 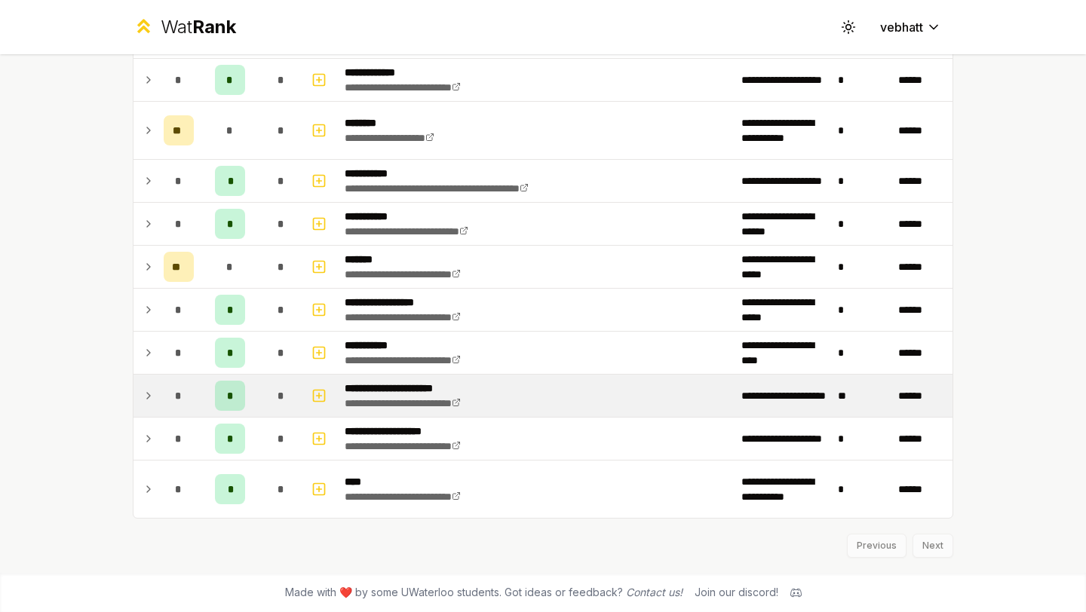 I want to click on span: vebhatt, so click(x=901, y=27).